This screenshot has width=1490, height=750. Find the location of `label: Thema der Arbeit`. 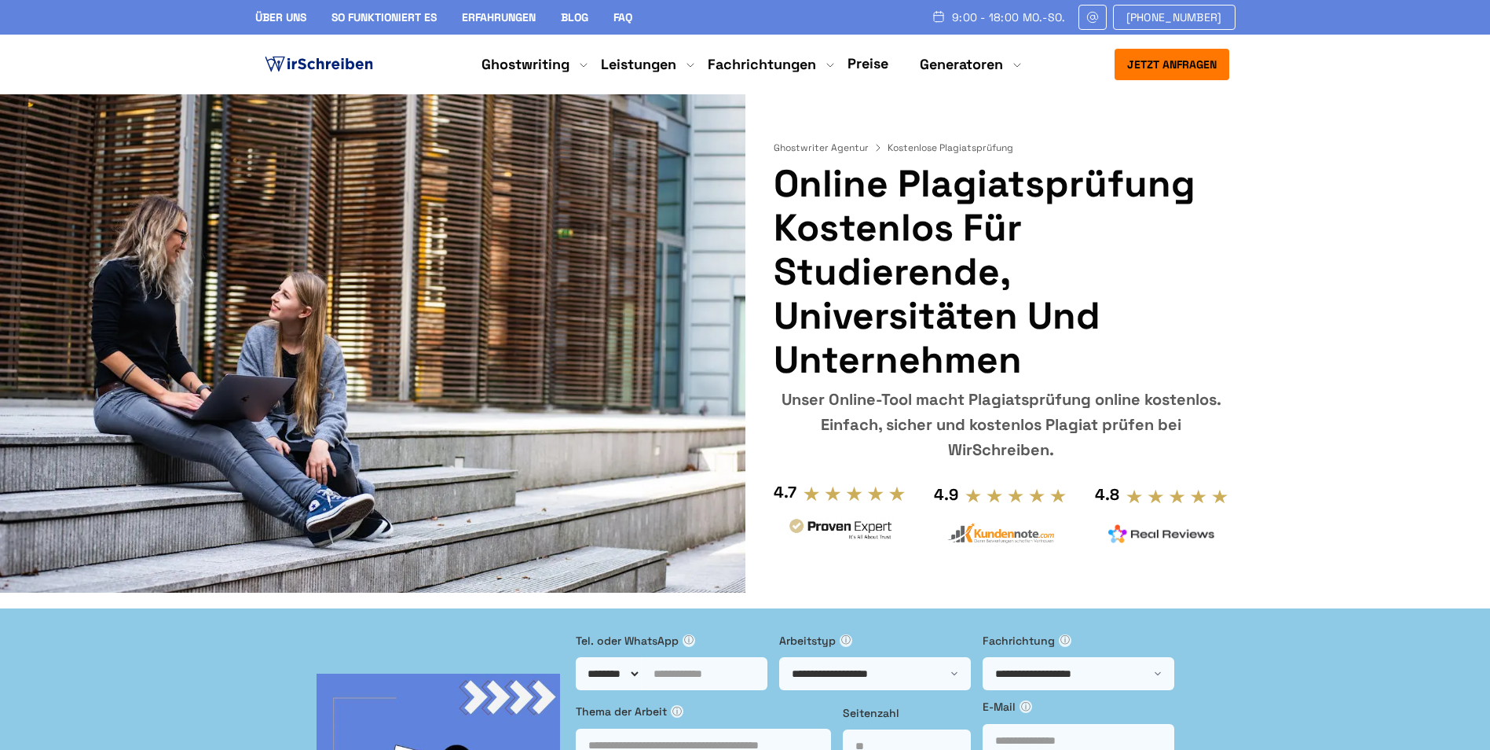

label: Thema der Arbeit is located at coordinates (703, 711).